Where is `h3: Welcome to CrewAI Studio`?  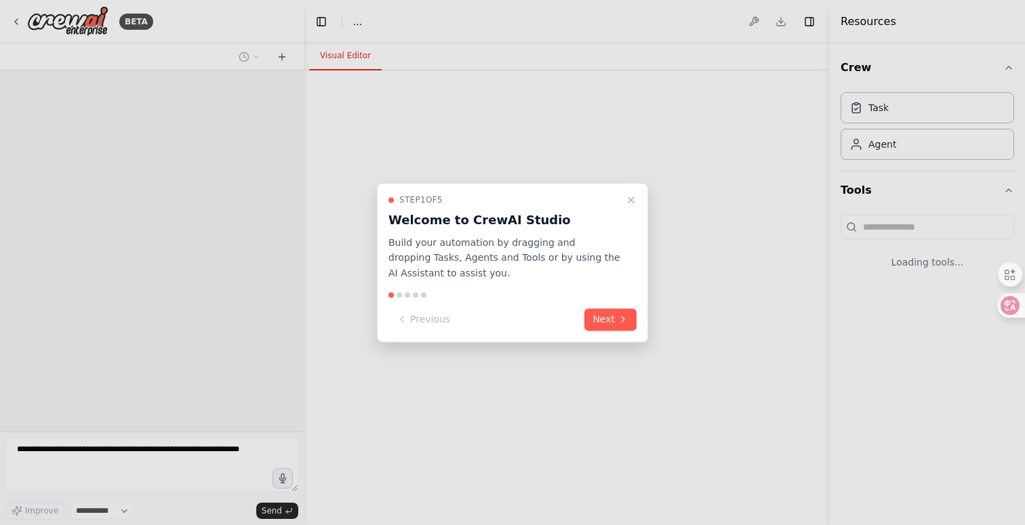
h3: Welcome to CrewAI Studio is located at coordinates (504, 220).